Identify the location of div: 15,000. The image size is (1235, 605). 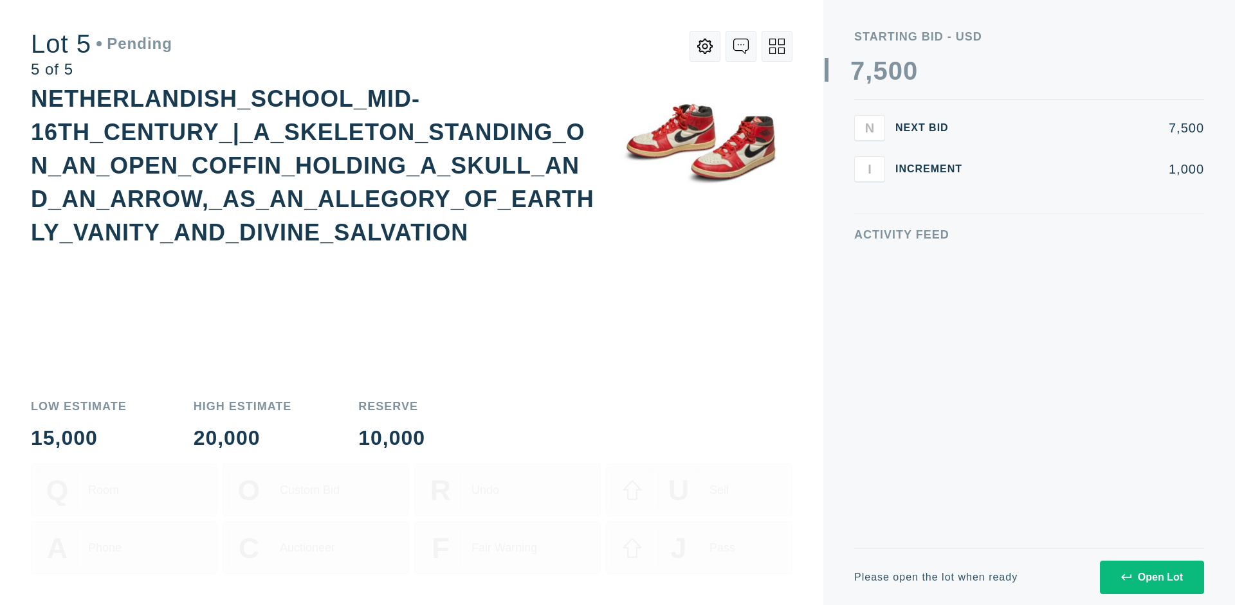
(78, 438).